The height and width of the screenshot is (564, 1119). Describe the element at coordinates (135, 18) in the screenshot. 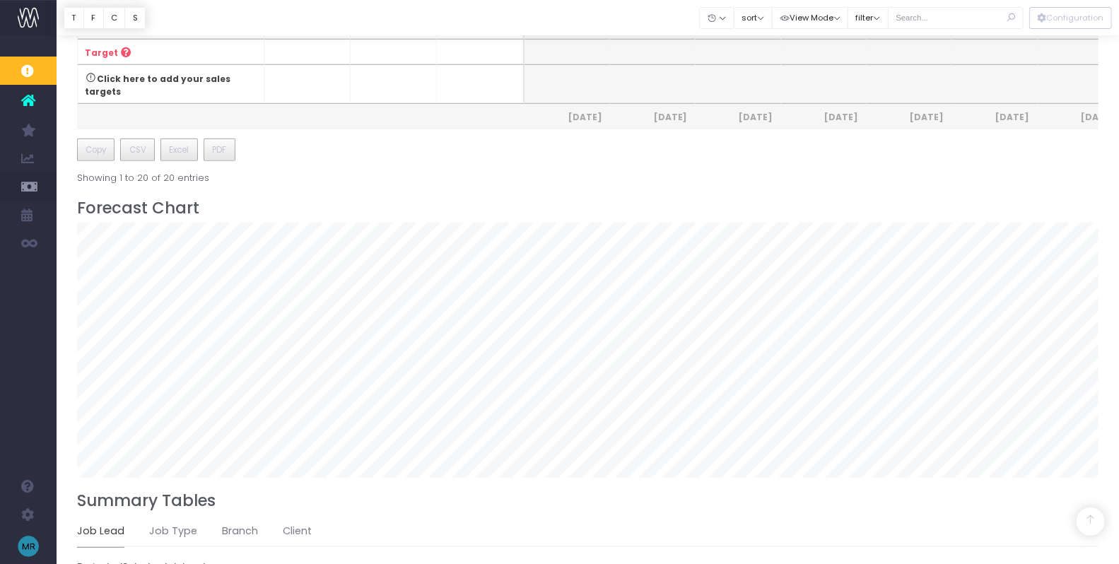

I see `button: S` at that location.